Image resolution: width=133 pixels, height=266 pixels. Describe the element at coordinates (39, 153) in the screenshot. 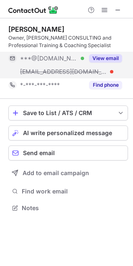

I see `span: Send email` at that location.